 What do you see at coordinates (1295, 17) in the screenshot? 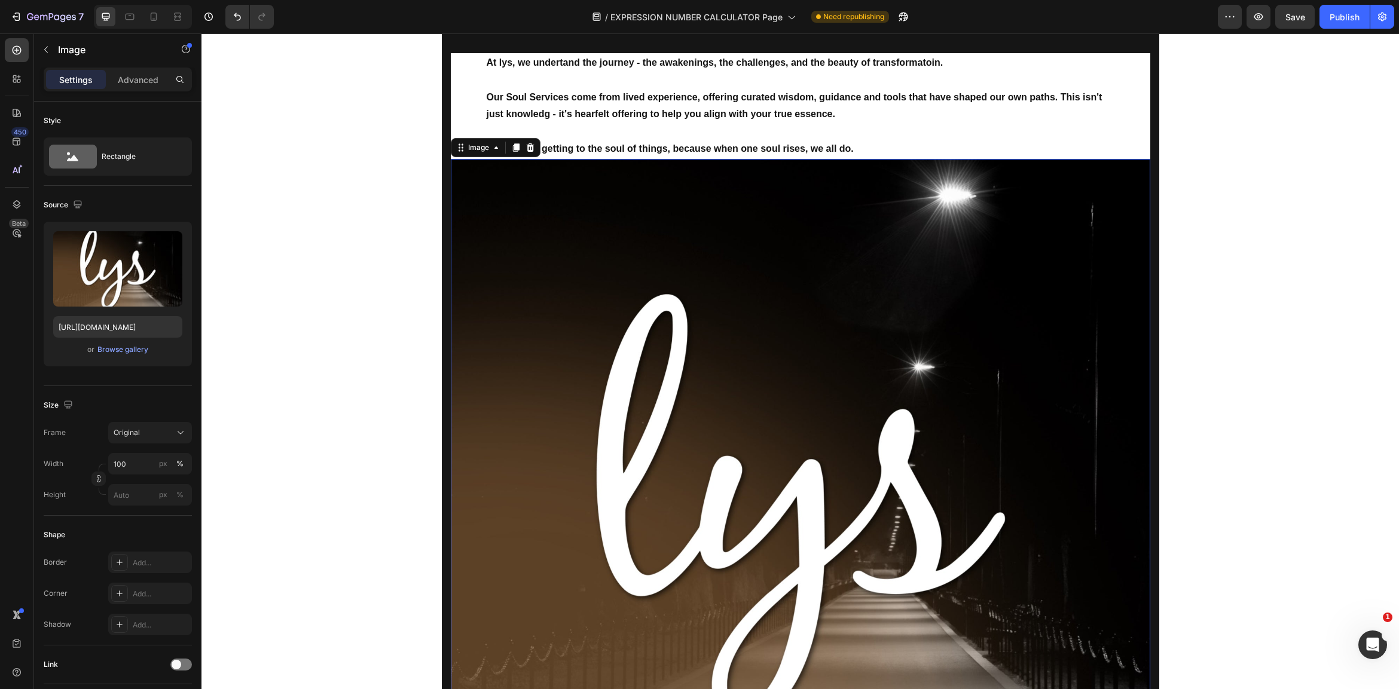
I see `button: Save` at bounding box center [1295, 17].